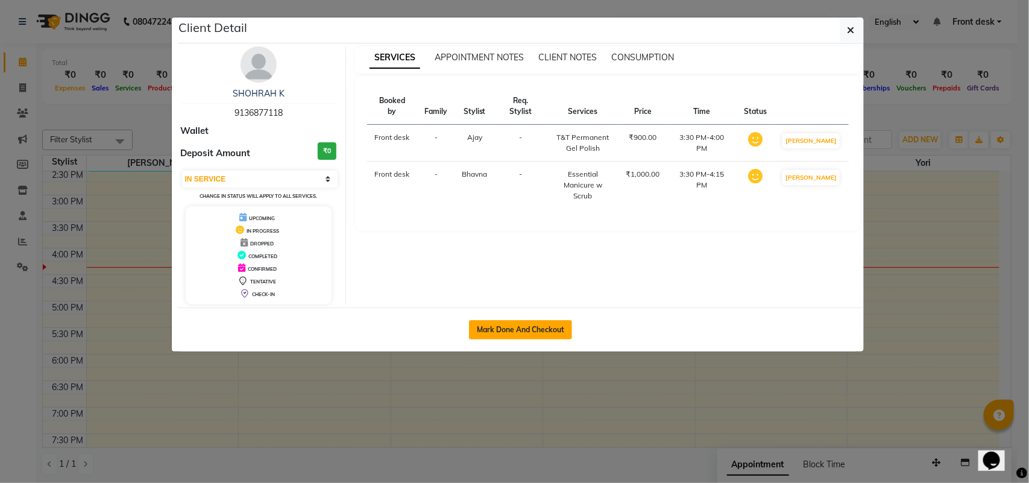  I want to click on span: Ajay, so click(475, 137).